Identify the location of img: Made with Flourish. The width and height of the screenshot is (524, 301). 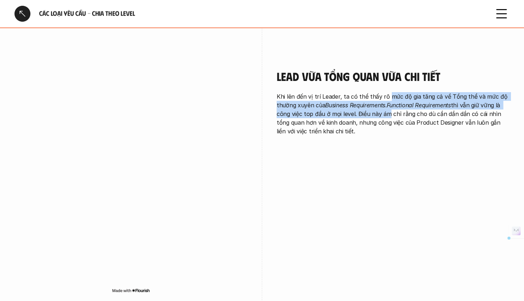
(131, 291).